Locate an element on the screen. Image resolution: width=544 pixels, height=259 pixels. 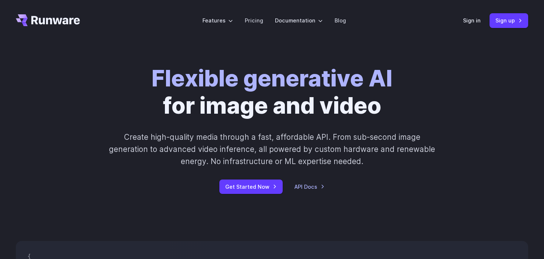
a: Go to / is located at coordinates (48, 20).